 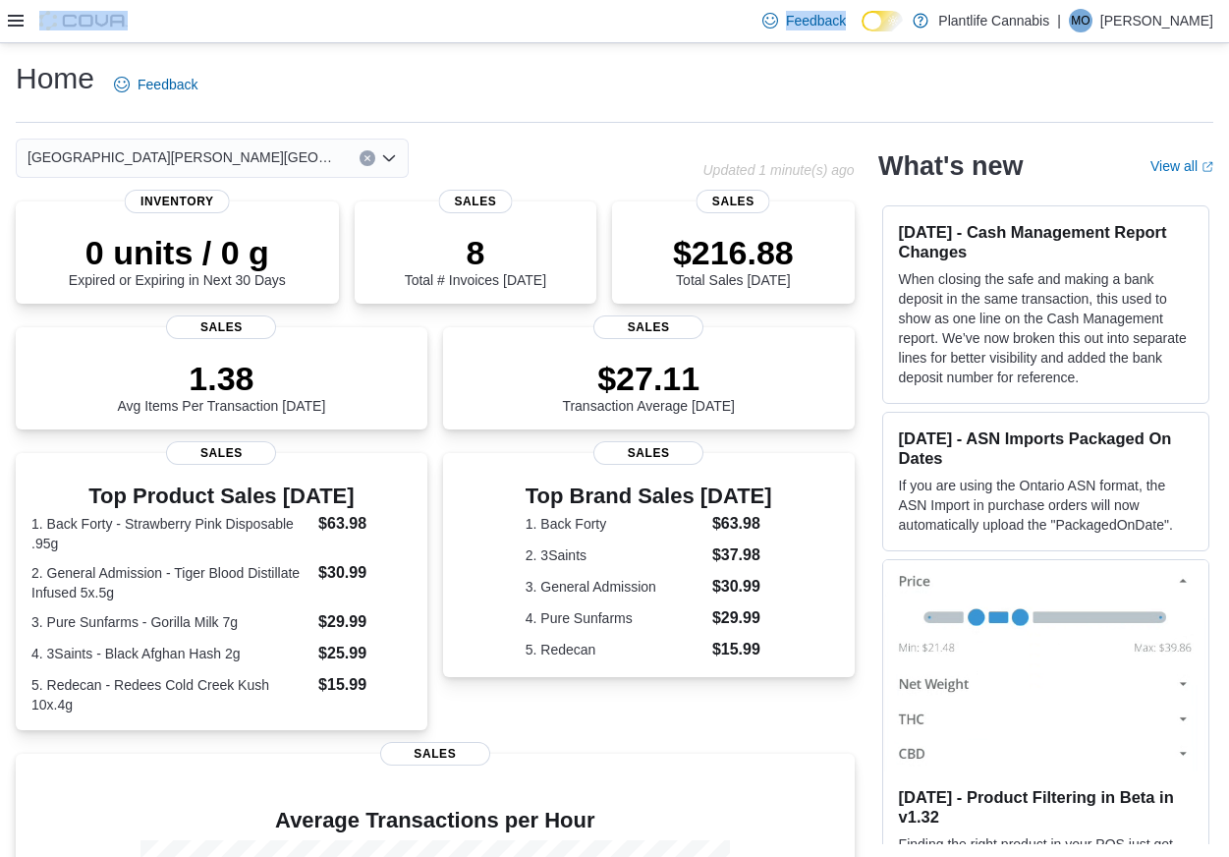 What do you see at coordinates (171, 653) in the screenshot?
I see `dt: 4. 3Saints - Black Afghan Hash 2g` at bounding box center [171, 653].